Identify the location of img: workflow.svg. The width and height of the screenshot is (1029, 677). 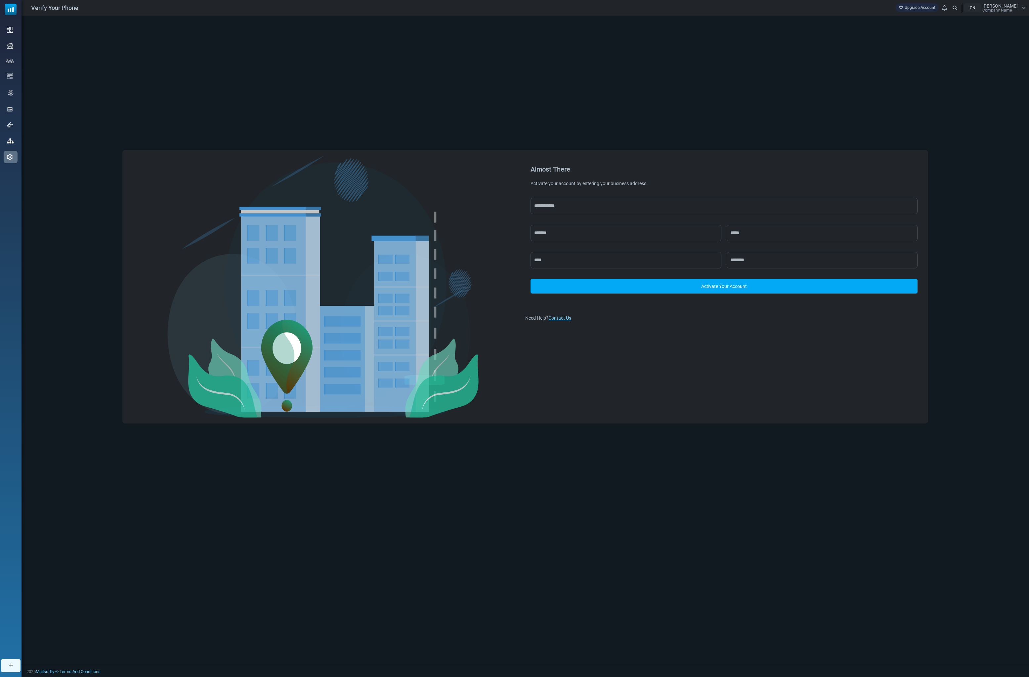
(11, 93).